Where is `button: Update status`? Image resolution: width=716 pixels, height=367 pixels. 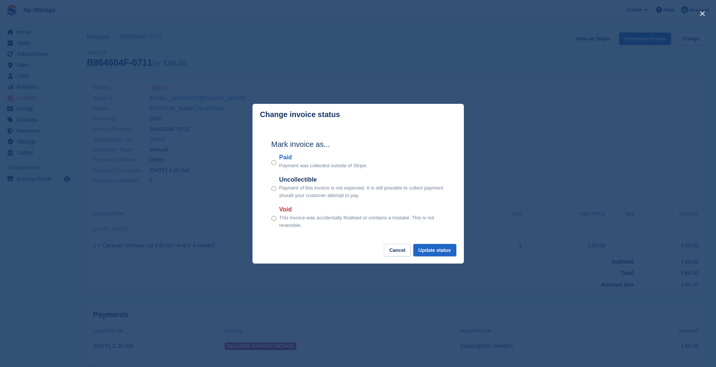 button: Update status is located at coordinates (435, 250).